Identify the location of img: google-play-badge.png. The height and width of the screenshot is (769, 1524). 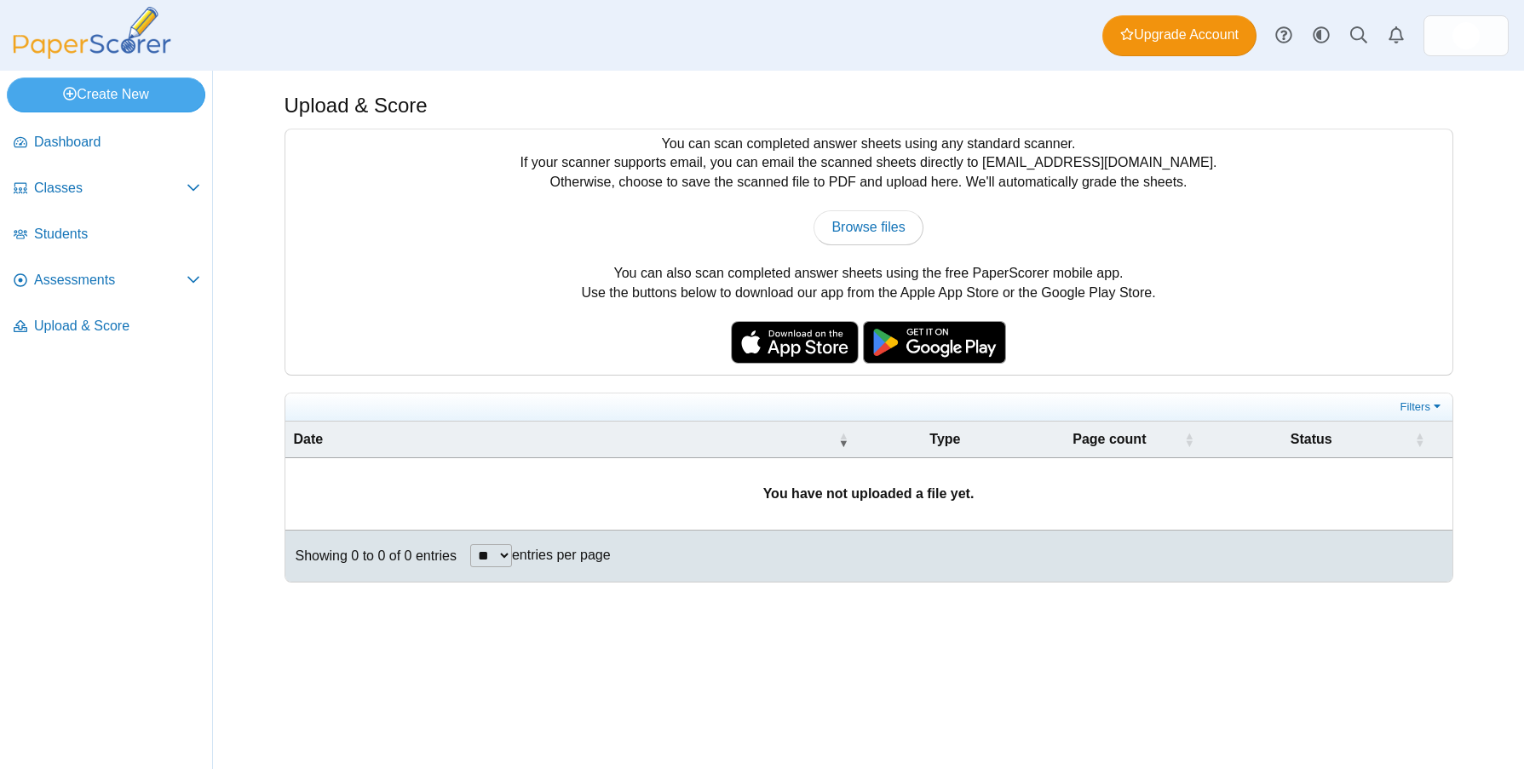
(935, 343).